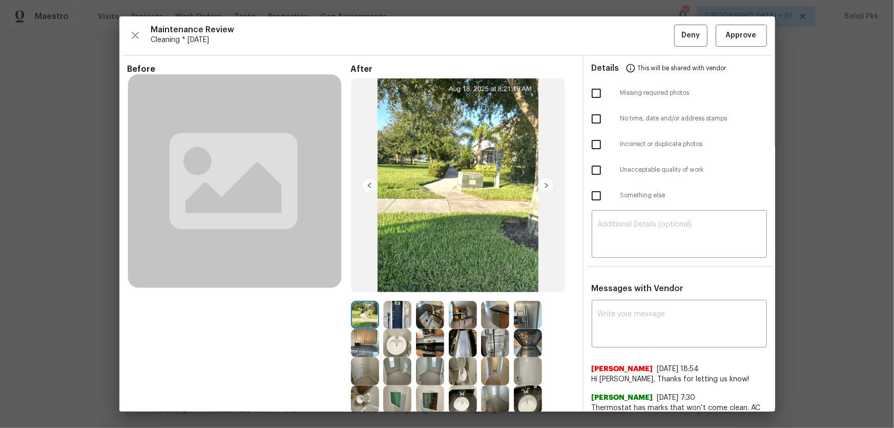 The width and height of the screenshot is (894, 428). Describe the element at coordinates (694, 144) in the screenshot. I see `span: Incorrect or duplicate photos` at that location.